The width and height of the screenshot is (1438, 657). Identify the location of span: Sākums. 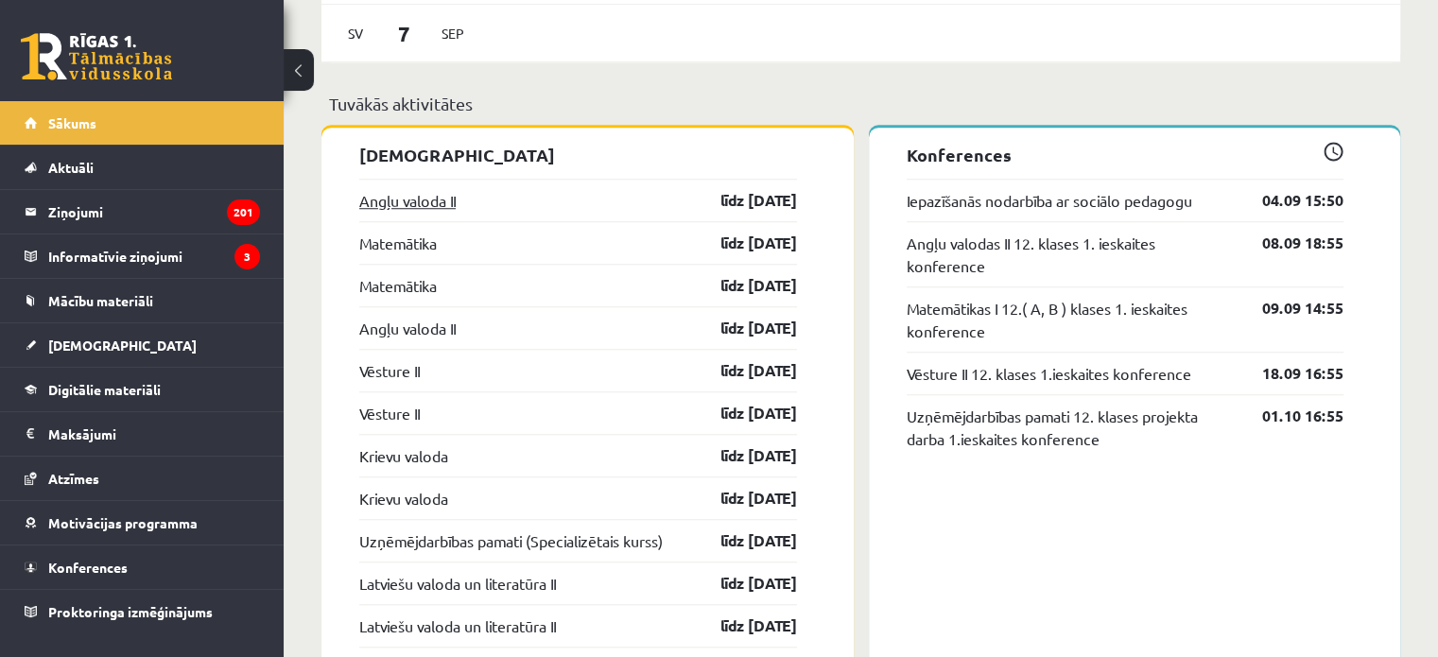
(72, 123).